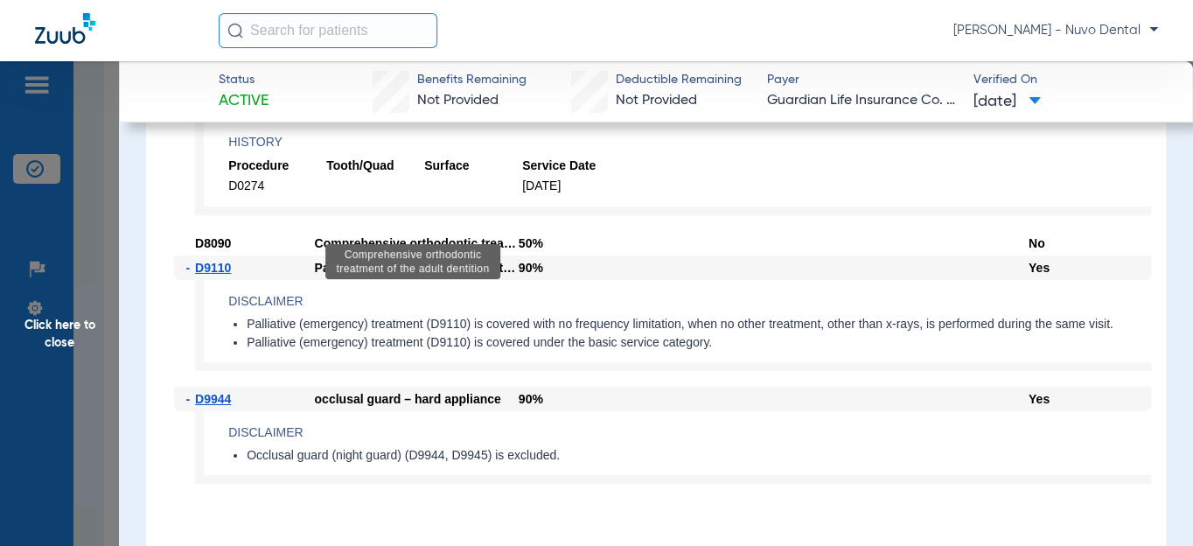  What do you see at coordinates (328, 31) in the screenshot?
I see `input: Search for patients` at bounding box center [328, 31].